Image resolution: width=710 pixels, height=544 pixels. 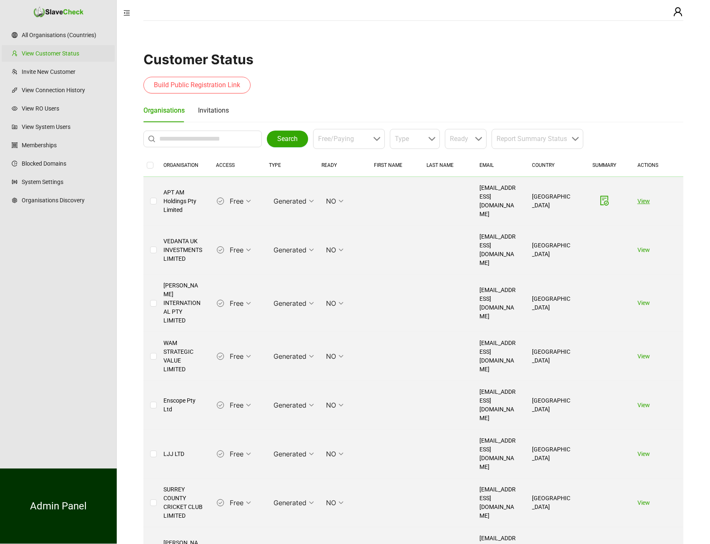 What do you see at coordinates (287, 139) in the screenshot?
I see `span: Search` at bounding box center [287, 139].